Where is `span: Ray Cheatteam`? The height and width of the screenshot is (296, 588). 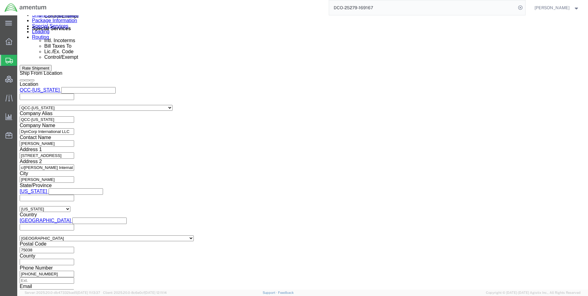 span: Ray Cheatteam is located at coordinates (552, 8).